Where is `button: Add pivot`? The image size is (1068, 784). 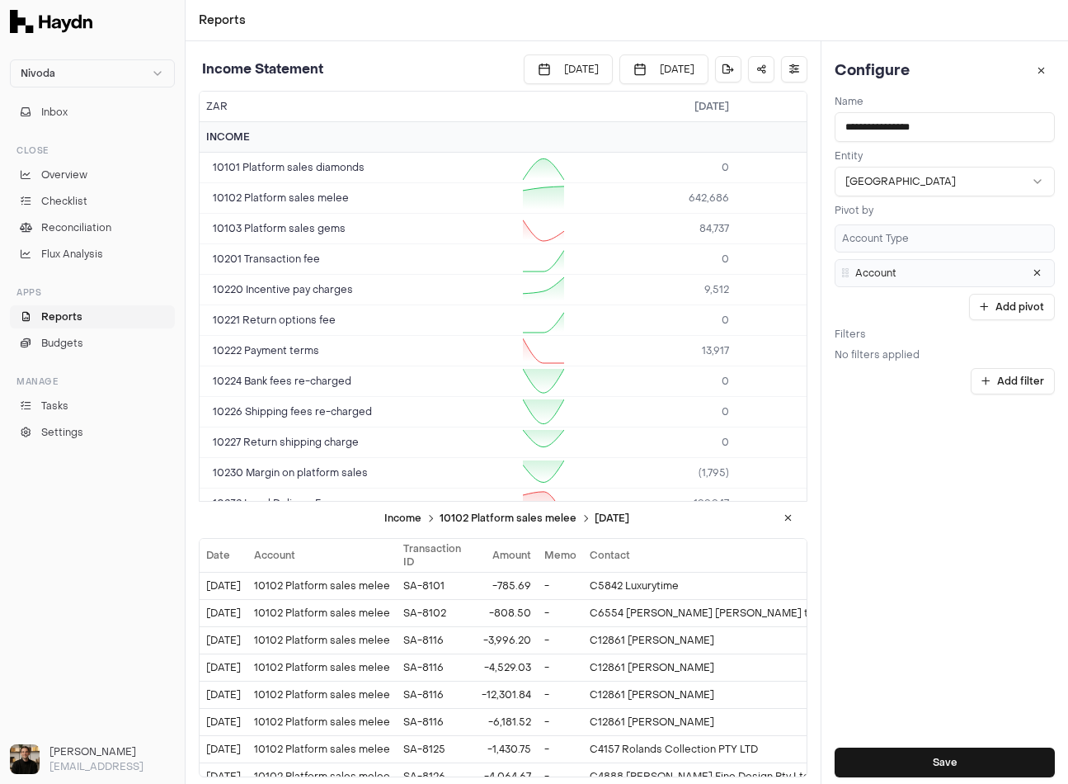 button: Add pivot is located at coordinates (1012, 307).